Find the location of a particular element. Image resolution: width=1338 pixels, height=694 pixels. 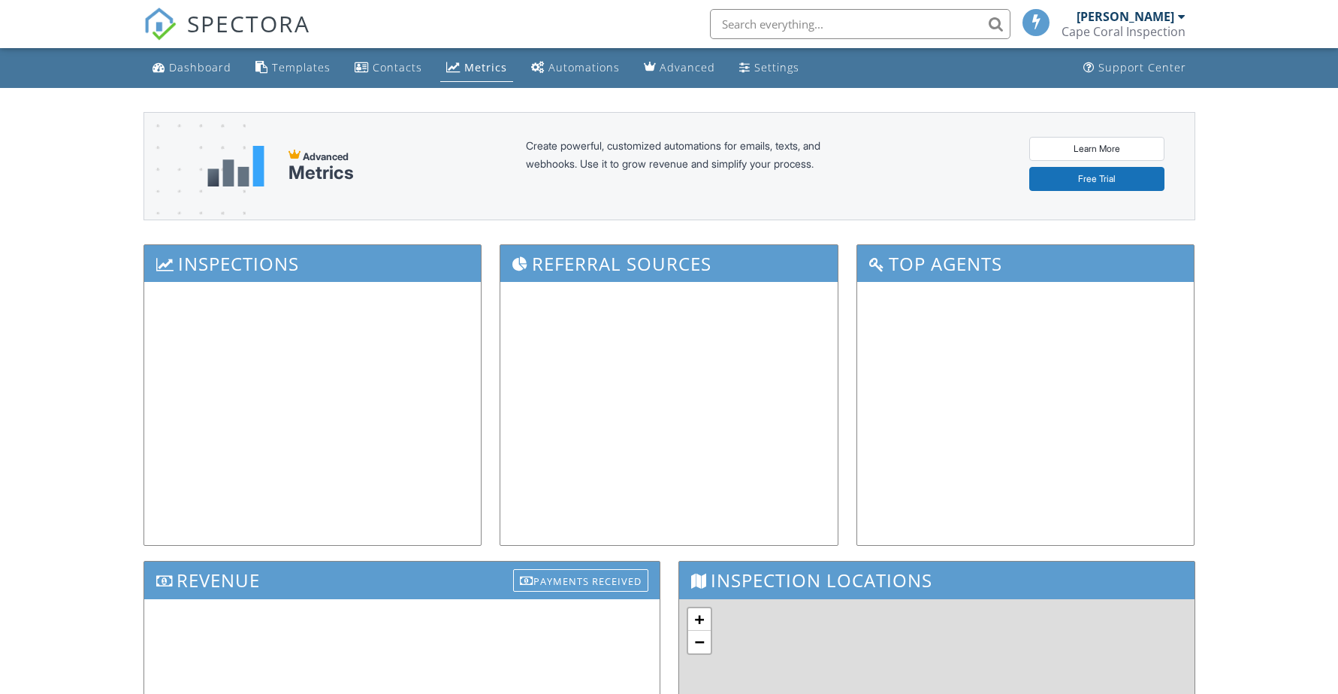

div: Contacts is located at coordinates (397, 67).